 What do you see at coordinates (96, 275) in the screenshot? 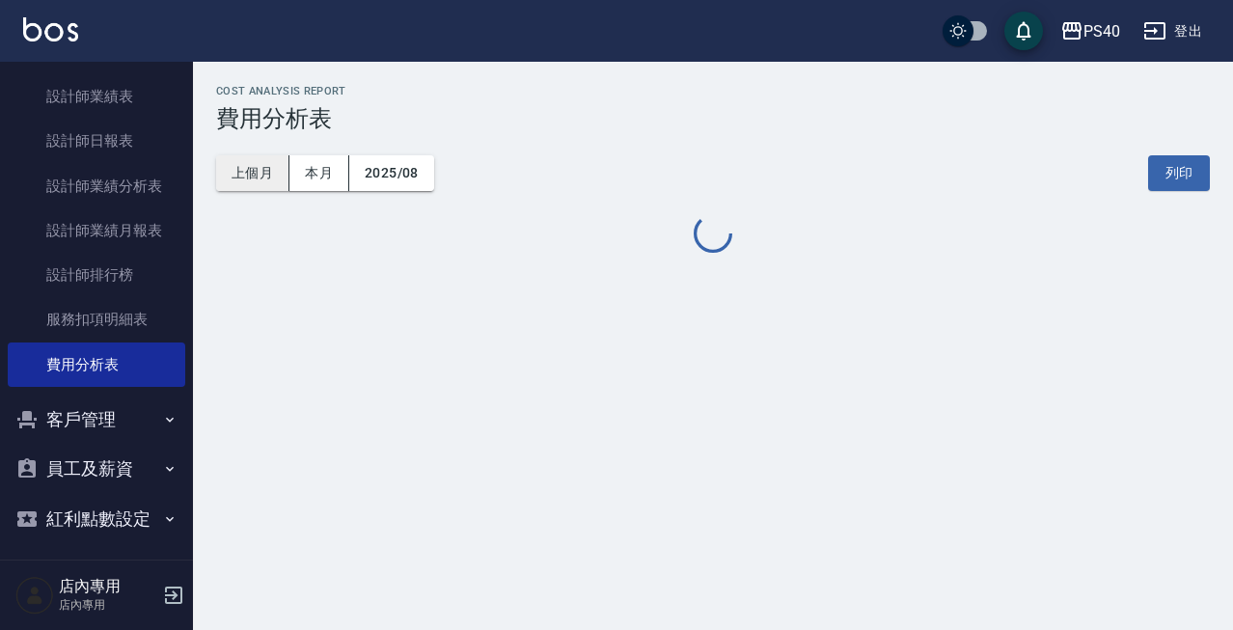
I see `a: 設計師排行榜` at bounding box center [96, 275].